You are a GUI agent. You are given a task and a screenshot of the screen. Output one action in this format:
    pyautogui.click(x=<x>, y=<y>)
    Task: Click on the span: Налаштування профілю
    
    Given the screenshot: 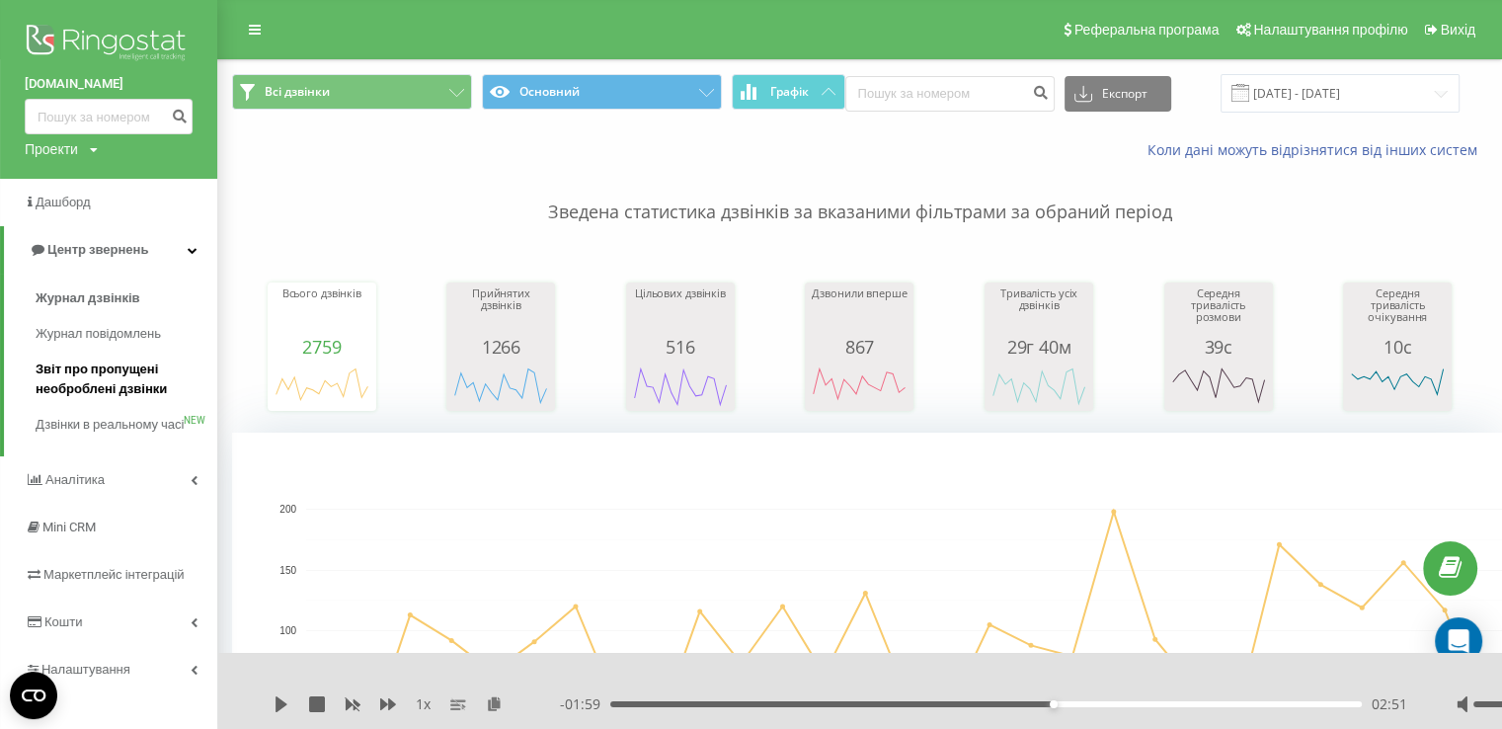 What is the action you would take?
    pyautogui.click(x=1331, y=30)
    